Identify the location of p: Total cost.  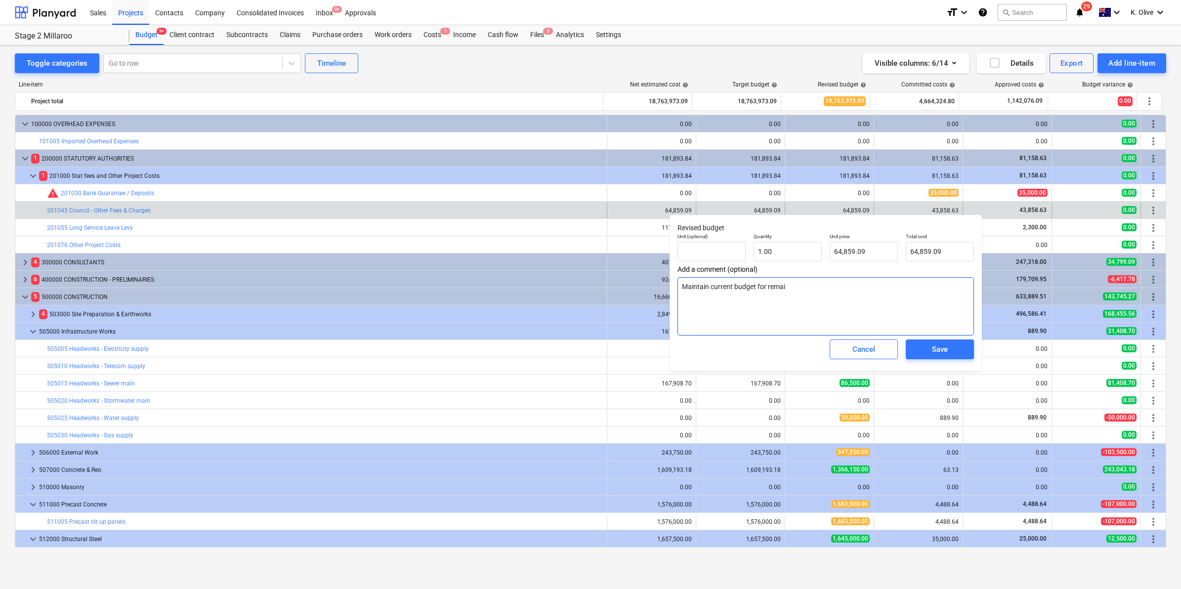
(940, 237).